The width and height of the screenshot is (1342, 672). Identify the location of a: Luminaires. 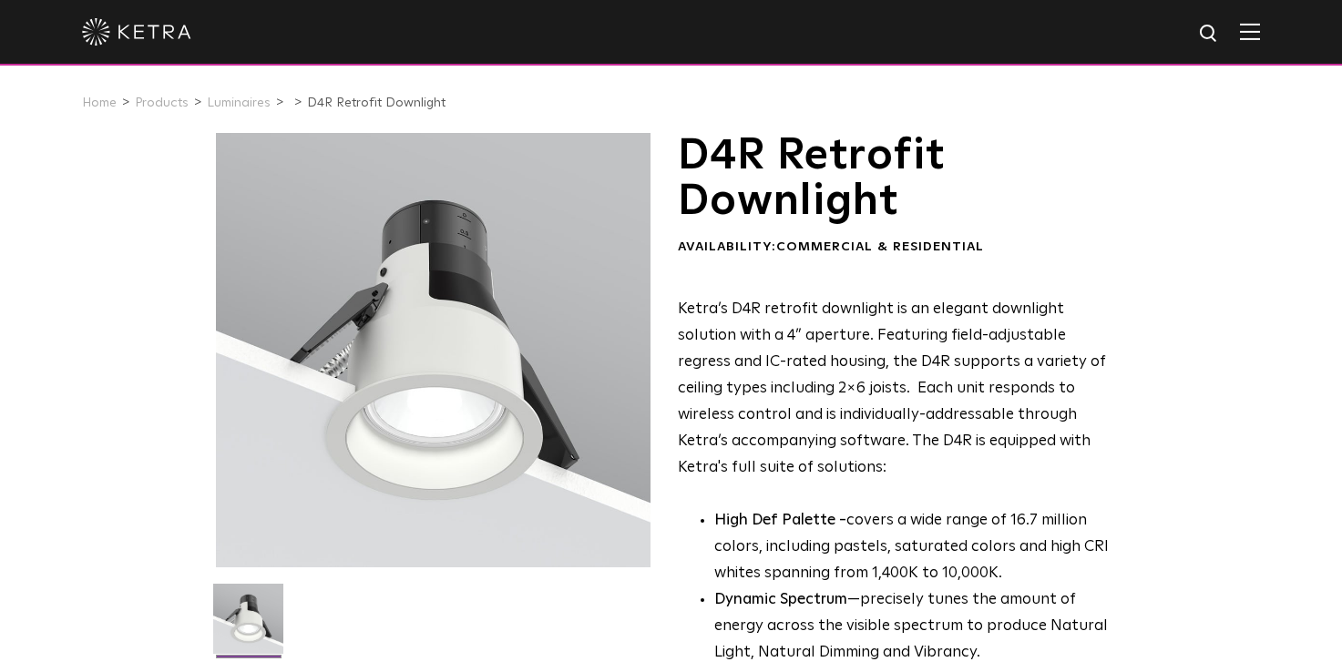
(239, 103).